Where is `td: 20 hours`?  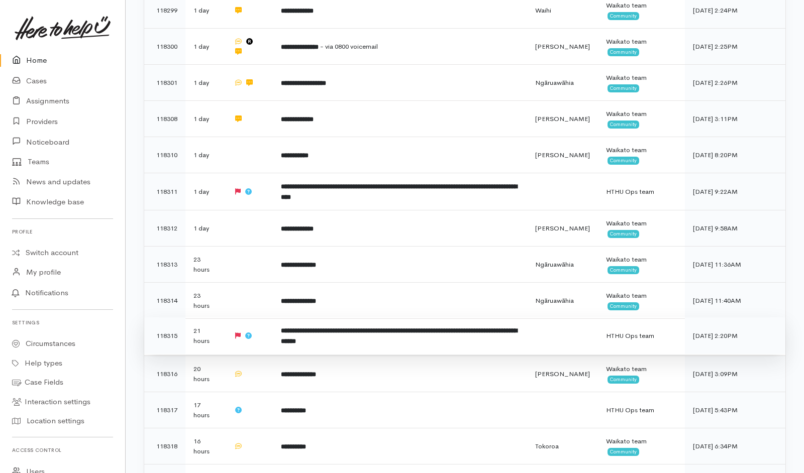 td: 20 hours is located at coordinates (206, 374).